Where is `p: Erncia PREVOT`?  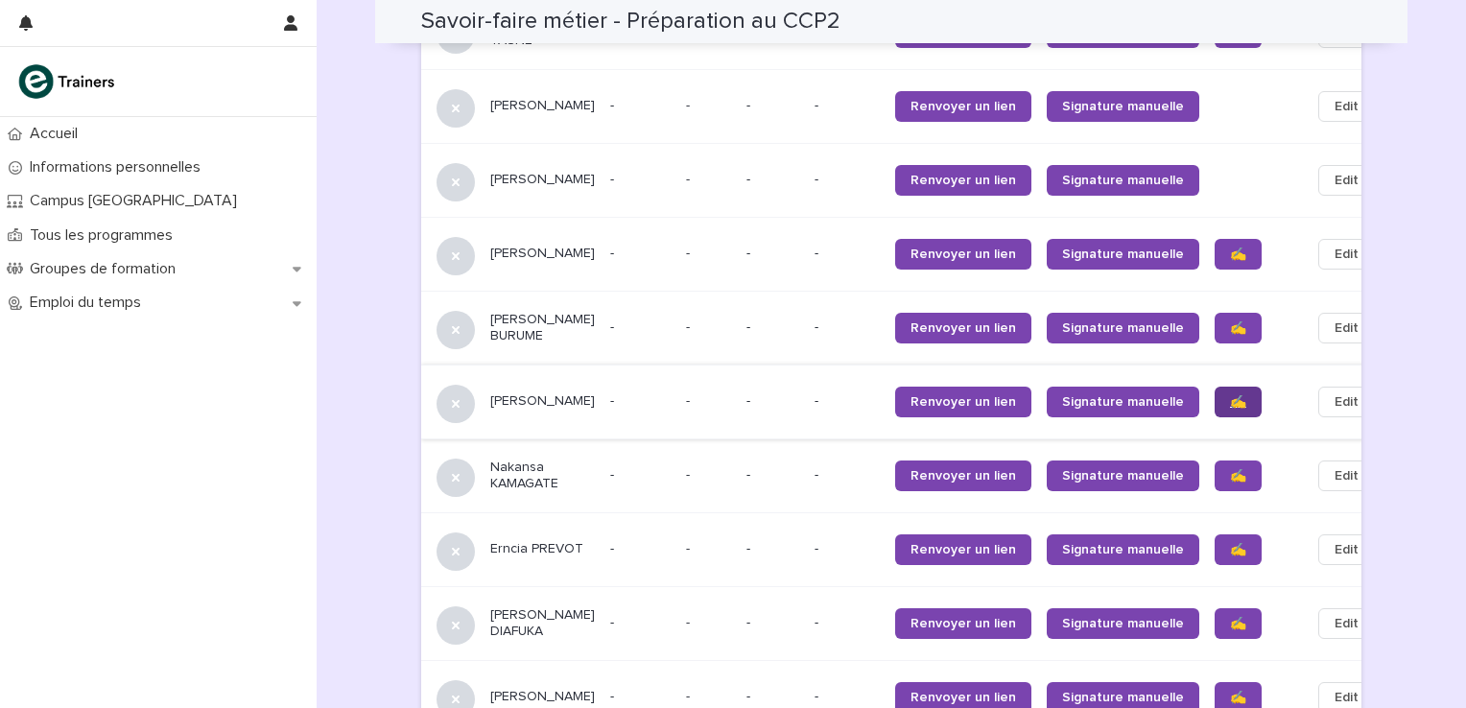 p: Erncia PREVOT is located at coordinates (542, 549).